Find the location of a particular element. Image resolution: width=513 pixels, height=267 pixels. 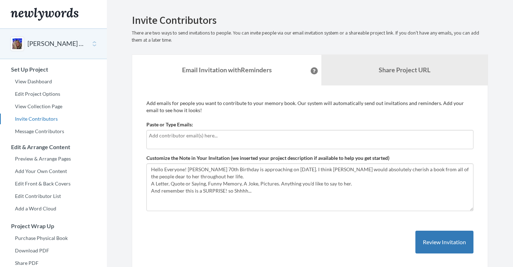

button: Review Invitation is located at coordinates (445, 242).